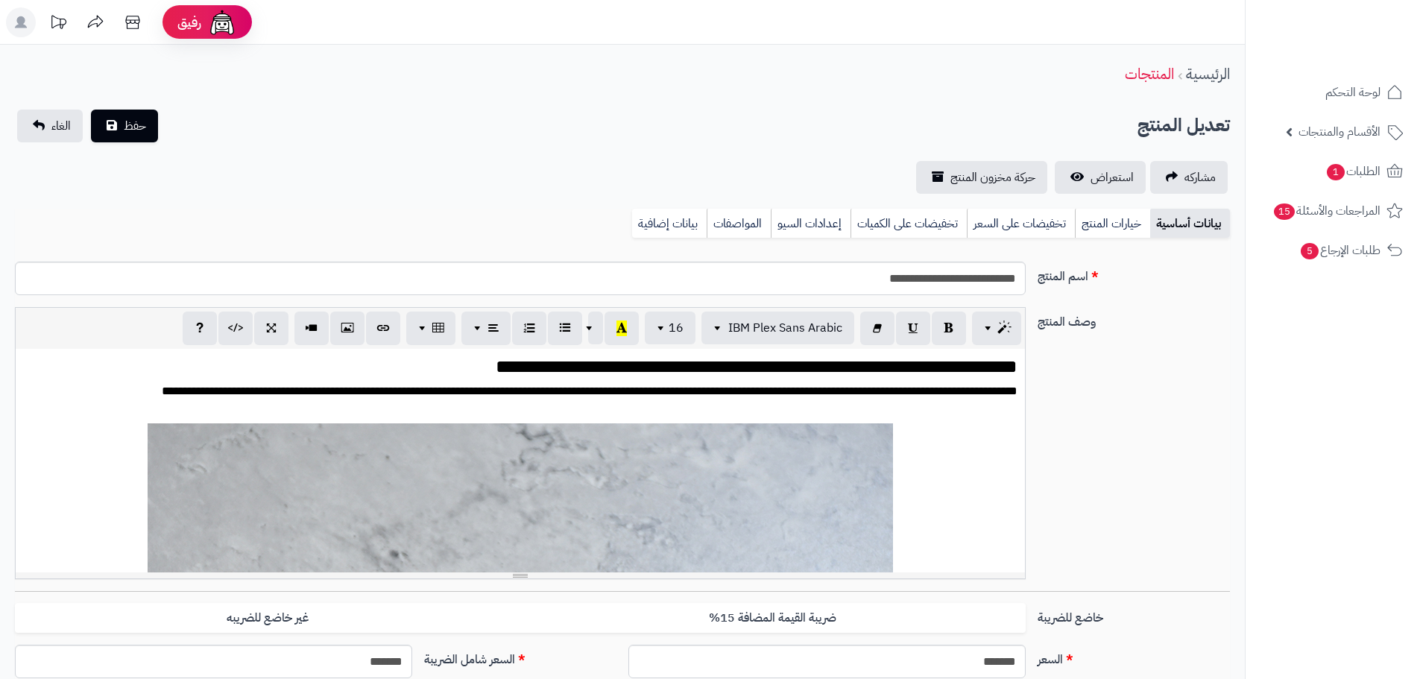 The image size is (1420, 679). What do you see at coordinates (58, 24) in the screenshot?
I see `a: تحديثات المنصة` at bounding box center [58, 24].